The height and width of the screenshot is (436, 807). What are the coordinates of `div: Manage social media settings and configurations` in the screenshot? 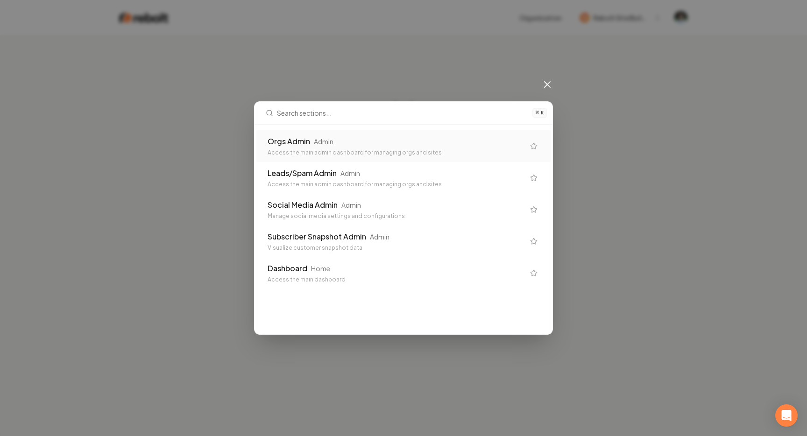 It's located at (396, 216).